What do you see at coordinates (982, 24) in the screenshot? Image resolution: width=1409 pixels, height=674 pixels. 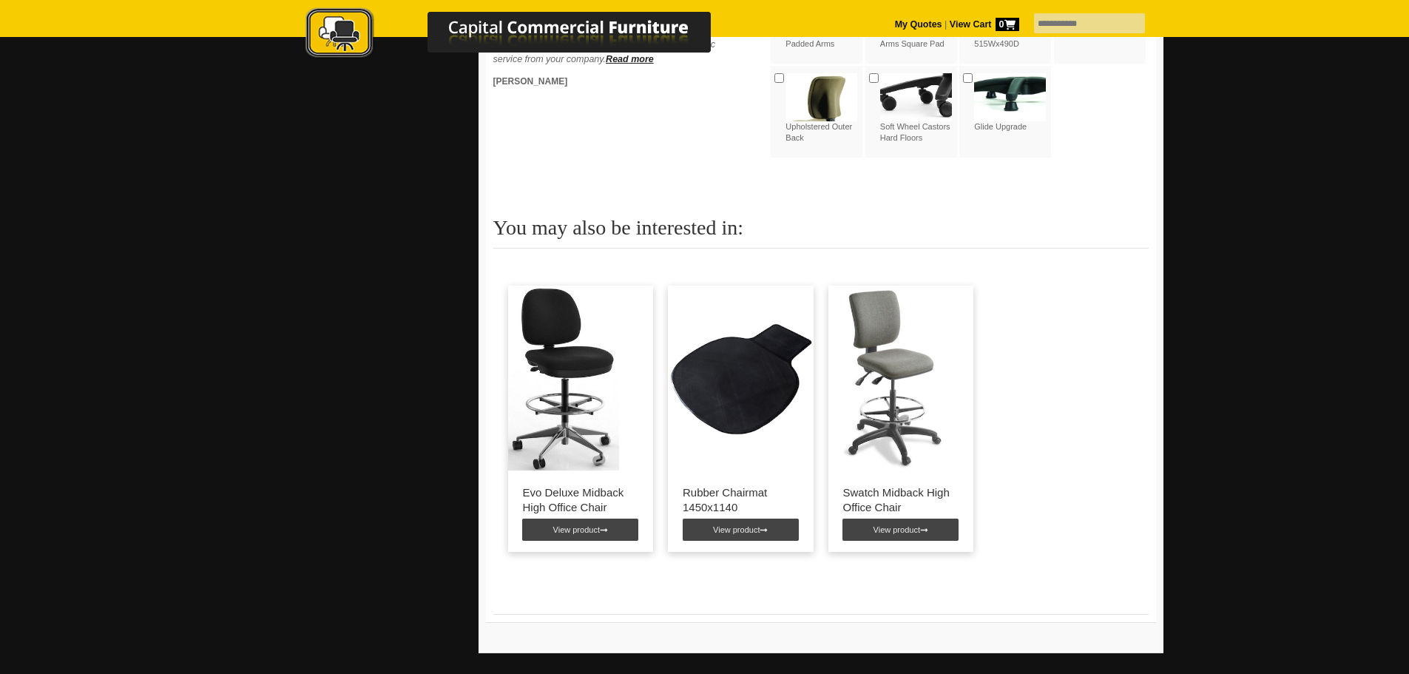 I see `a: View Cart0` at bounding box center [982, 24].